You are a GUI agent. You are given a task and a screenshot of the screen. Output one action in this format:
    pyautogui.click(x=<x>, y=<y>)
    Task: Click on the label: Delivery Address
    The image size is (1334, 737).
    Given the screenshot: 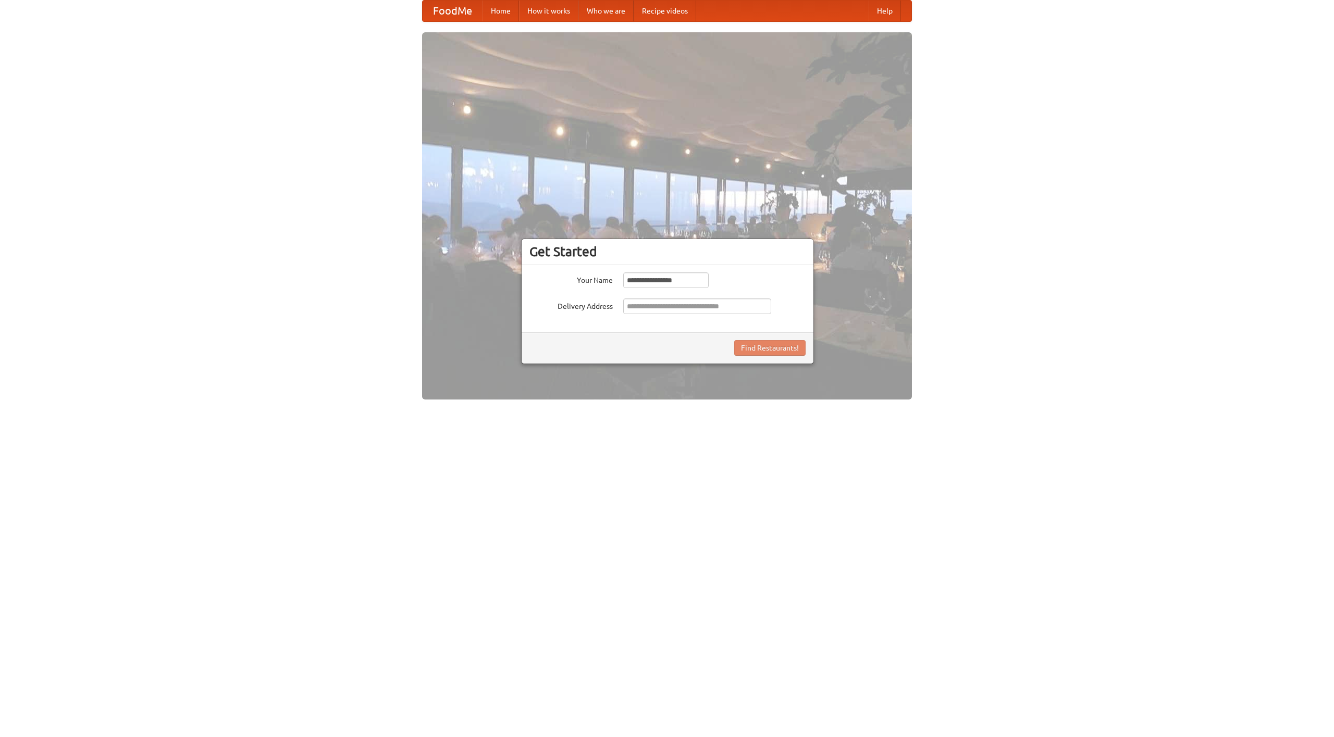 What is the action you would take?
    pyautogui.click(x=571, y=305)
    